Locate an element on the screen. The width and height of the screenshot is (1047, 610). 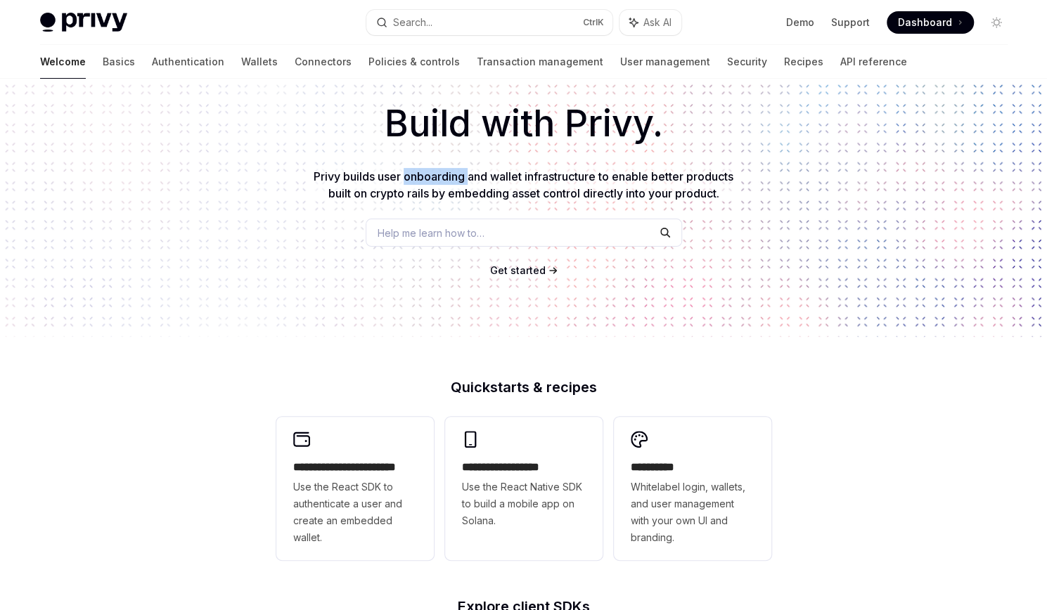
a: Welcome is located at coordinates (63, 62).